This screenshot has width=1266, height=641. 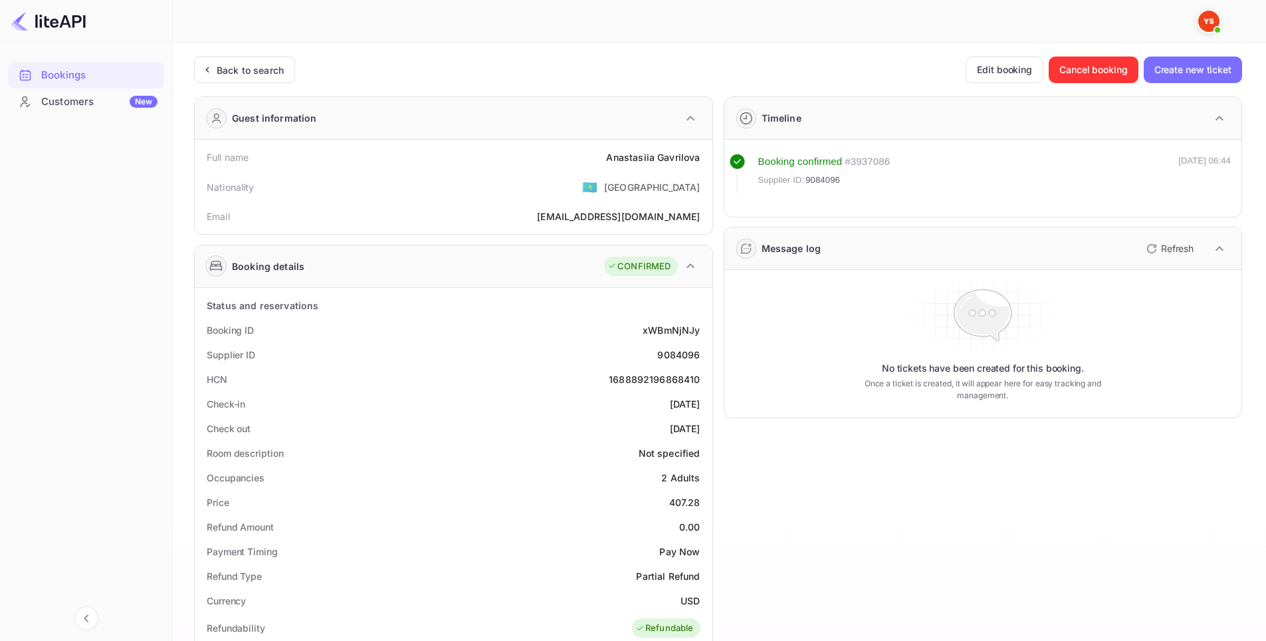 I want to click on button: Collapse navigation, so click(x=86, y=618).